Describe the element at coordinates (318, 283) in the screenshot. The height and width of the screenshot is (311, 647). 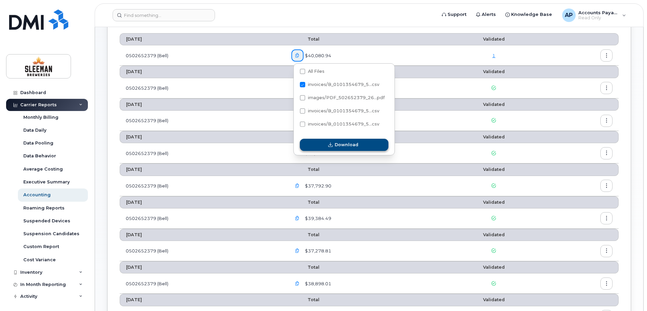
I see `span: $38,898.01` at that location.